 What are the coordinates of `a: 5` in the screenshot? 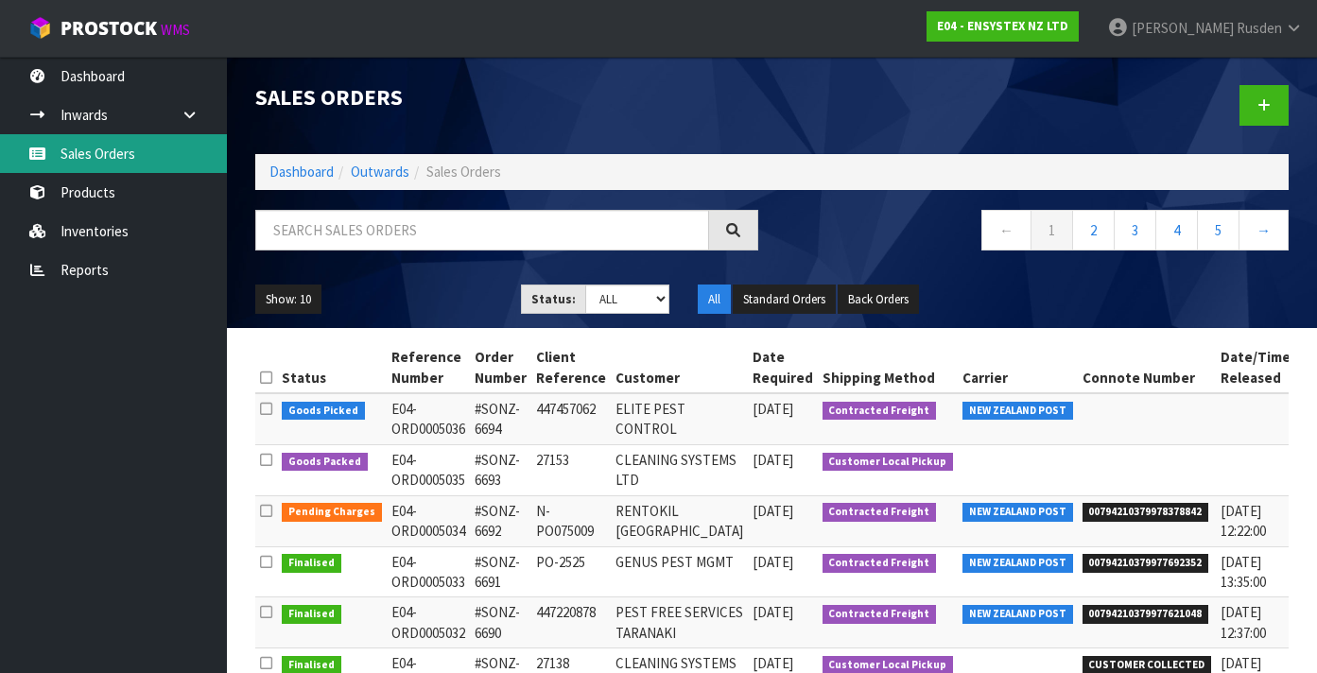 It's located at (1218, 230).